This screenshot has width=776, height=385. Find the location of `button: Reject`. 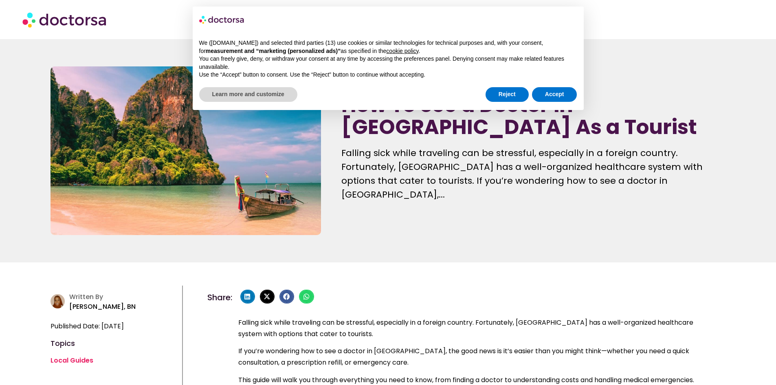

button: Reject is located at coordinates (507, 95).